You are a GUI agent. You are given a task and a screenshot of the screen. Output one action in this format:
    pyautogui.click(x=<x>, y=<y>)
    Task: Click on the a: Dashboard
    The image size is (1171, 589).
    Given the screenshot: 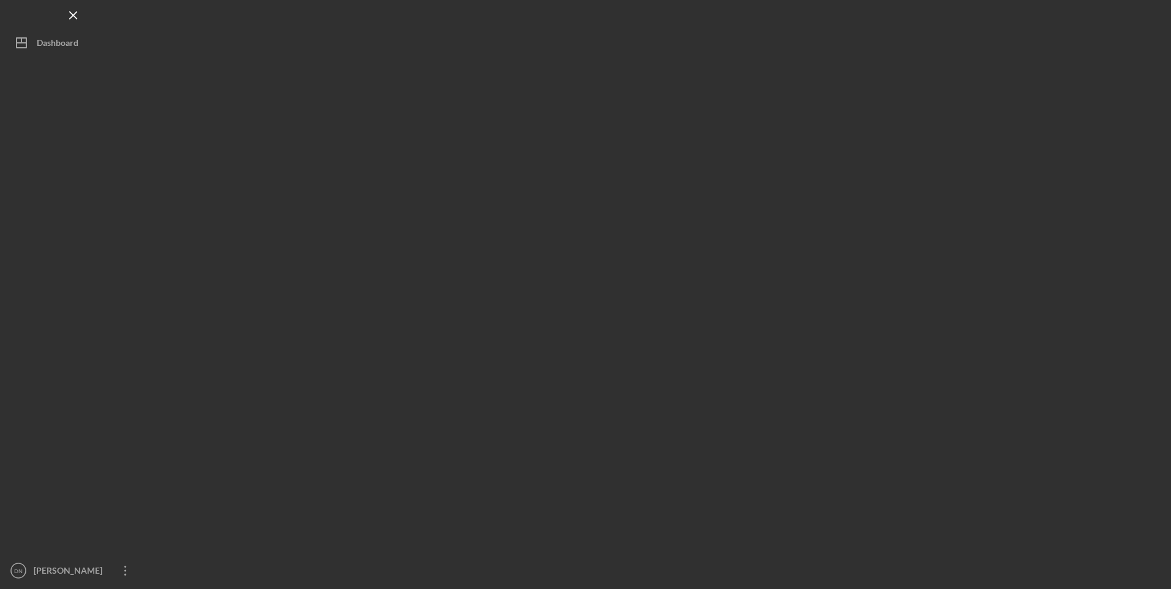 What is the action you would take?
    pyautogui.click(x=74, y=43)
    